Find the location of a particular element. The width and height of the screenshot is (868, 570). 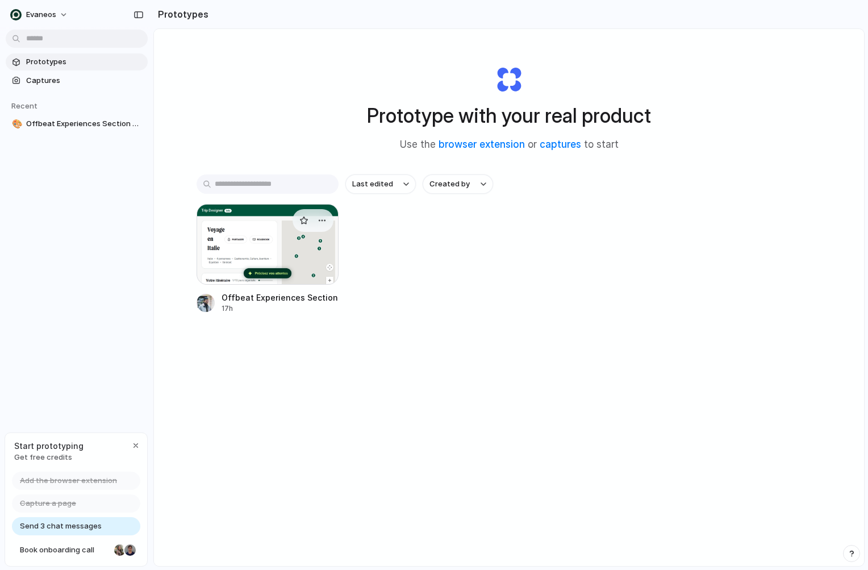

div: 17h is located at coordinates (280, 309).